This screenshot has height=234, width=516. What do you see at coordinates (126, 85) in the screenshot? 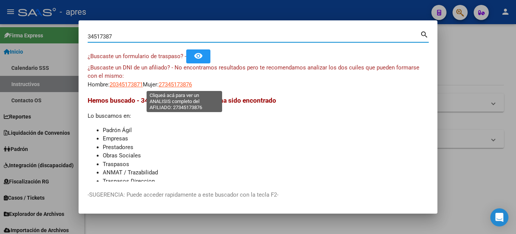
I see `span: 20345173871` at bounding box center [126, 85].